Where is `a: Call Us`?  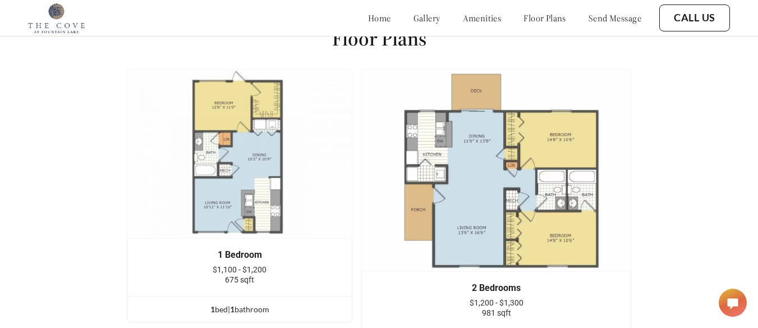
a: Call Us is located at coordinates (695, 18).